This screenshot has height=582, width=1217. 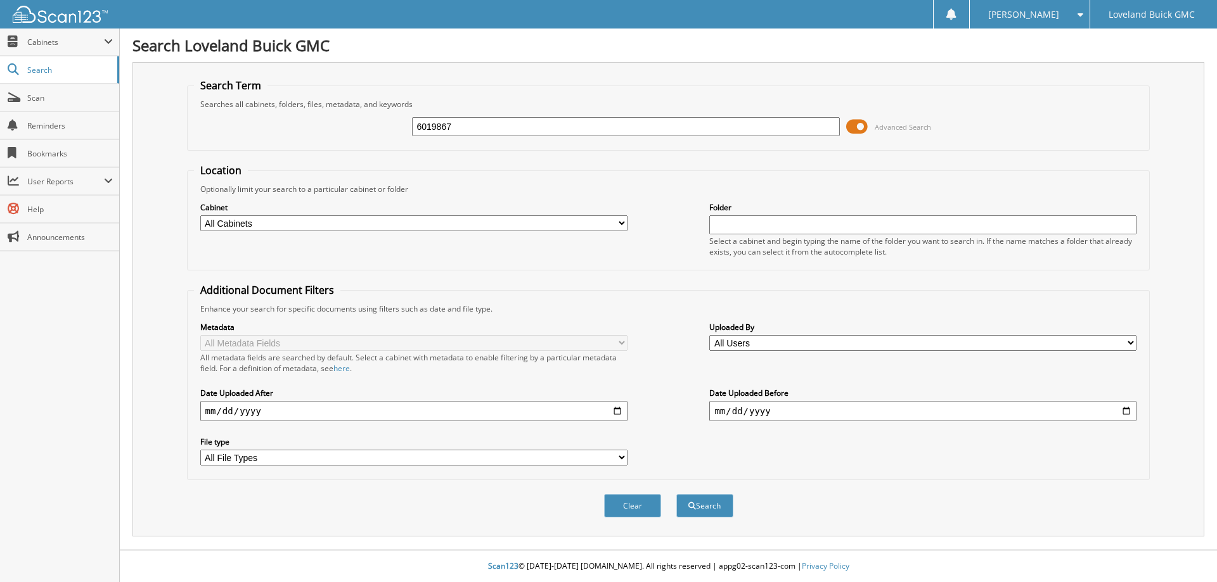 I want to click on label: File type, so click(x=414, y=442).